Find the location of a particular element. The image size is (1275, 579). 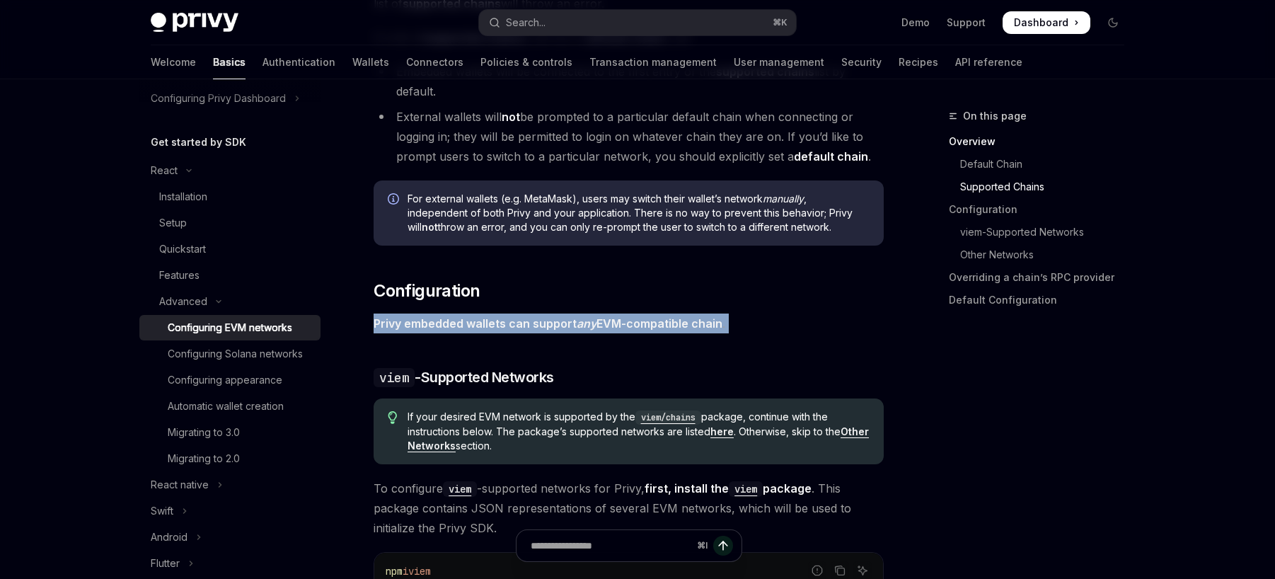

img: dark logo is located at coordinates (195, 23).